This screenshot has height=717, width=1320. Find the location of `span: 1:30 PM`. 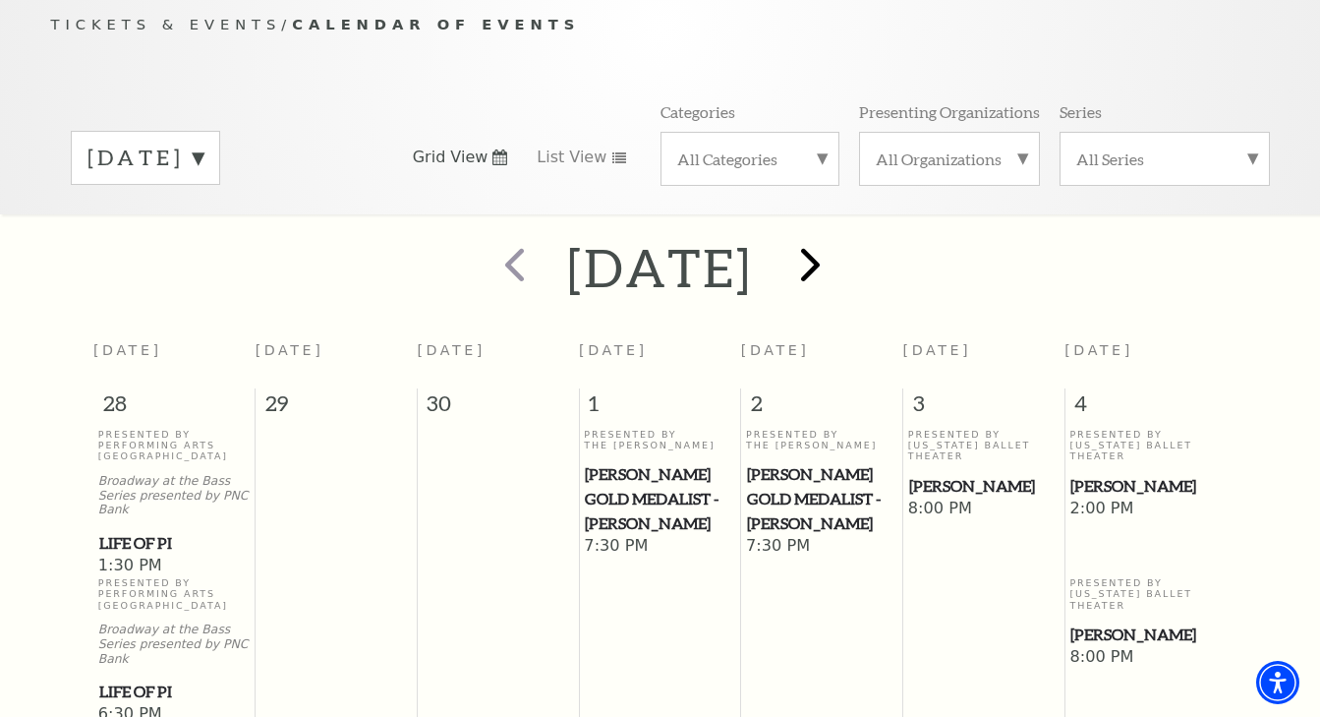

span: 1:30 PM is located at coordinates (174, 566).